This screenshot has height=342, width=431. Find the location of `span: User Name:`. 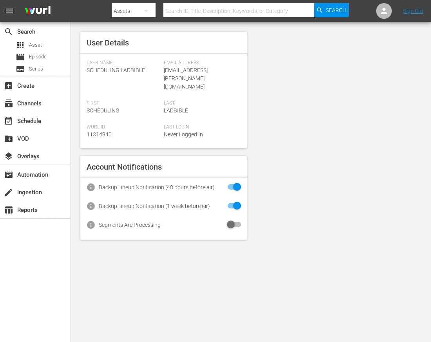

span: User Name: is located at coordinates (123, 63).